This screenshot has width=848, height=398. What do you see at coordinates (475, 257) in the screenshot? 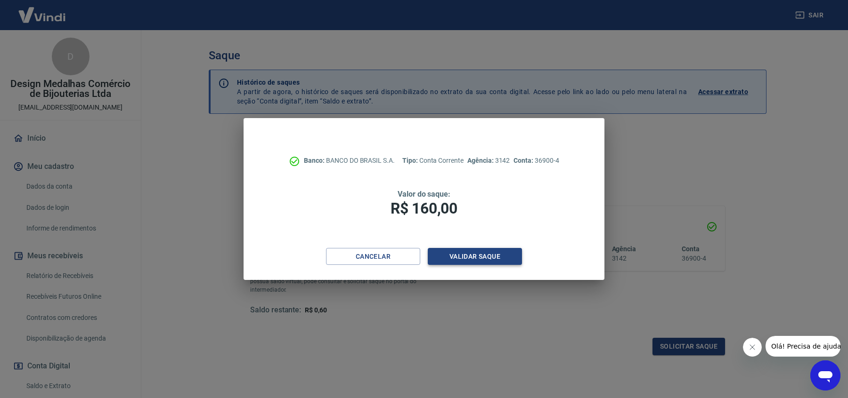
I see `button: Validar saque` at bounding box center [475, 257].